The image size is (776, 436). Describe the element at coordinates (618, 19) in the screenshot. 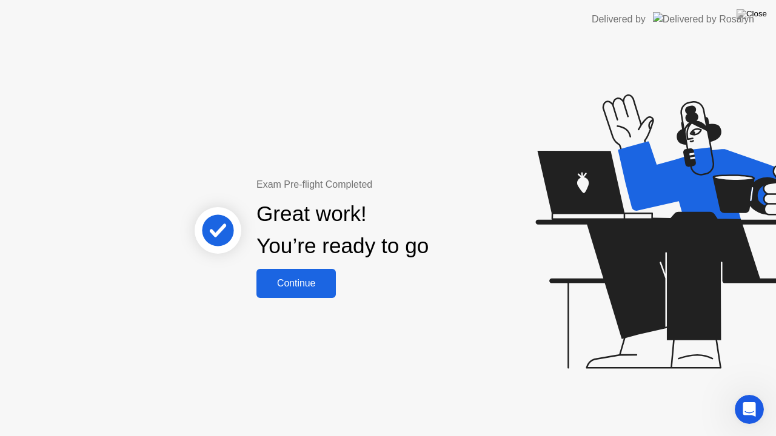

I see `div: Delivered by` at that location.